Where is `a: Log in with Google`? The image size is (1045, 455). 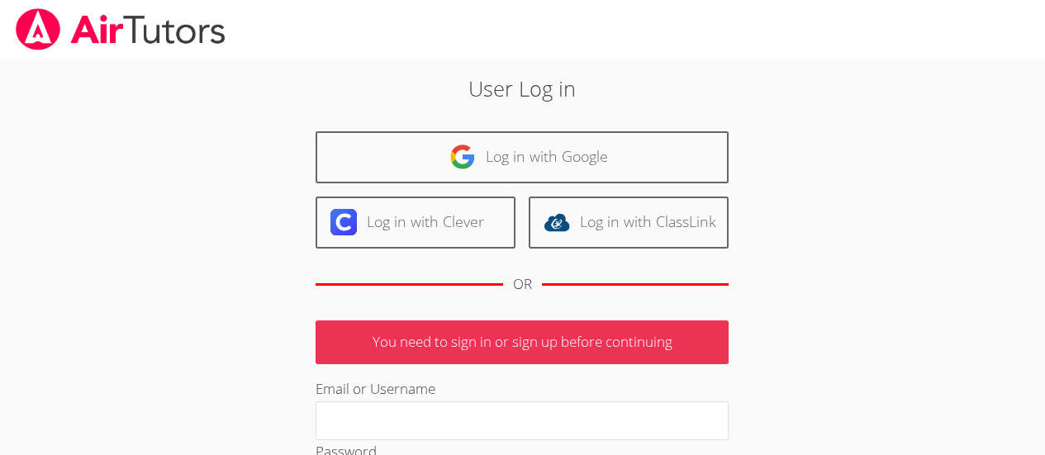
a: Log in with Google is located at coordinates (522, 157).